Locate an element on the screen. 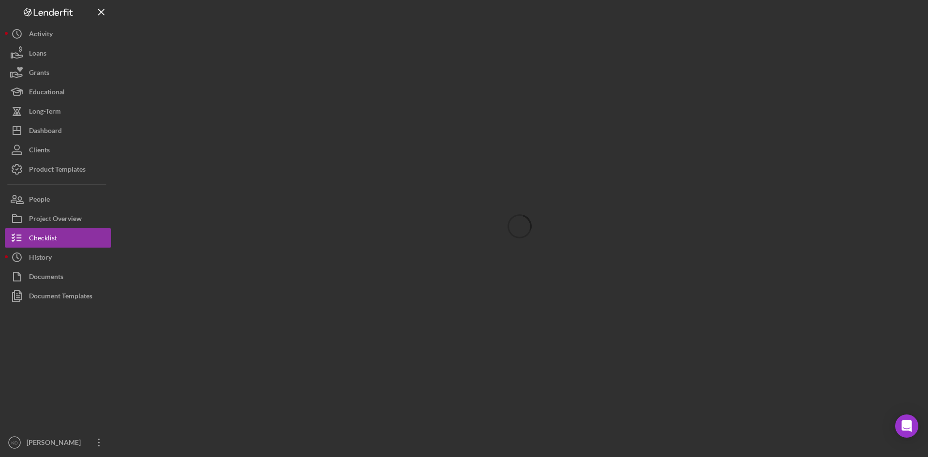  a: Documents is located at coordinates (58, 276).